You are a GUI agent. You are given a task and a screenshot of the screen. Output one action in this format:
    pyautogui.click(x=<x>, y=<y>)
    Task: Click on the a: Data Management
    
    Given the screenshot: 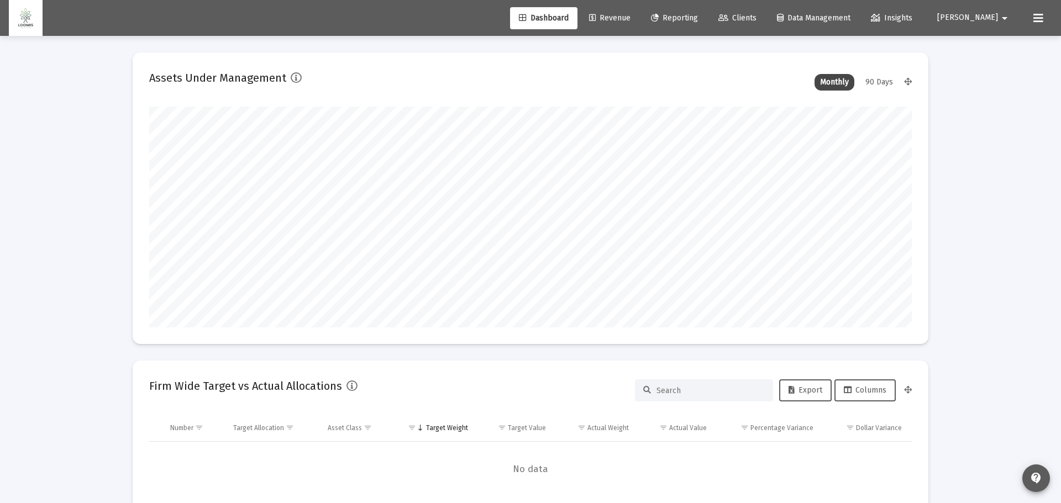 What is the action you would take?
    pyautogui.click(x=813, y=18)
    